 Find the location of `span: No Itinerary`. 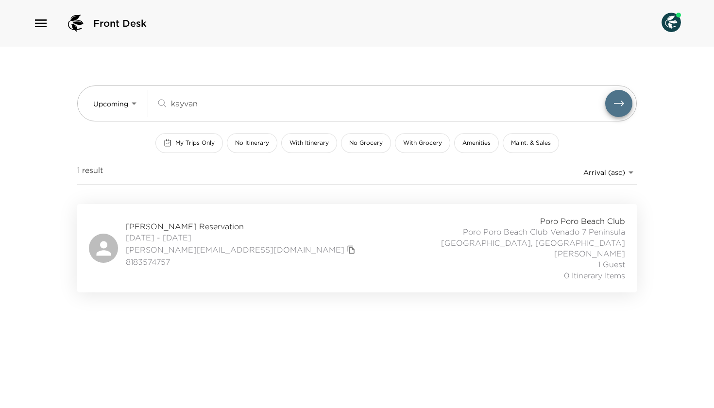

span: No Itinerary is located at coordinates (252, 143).